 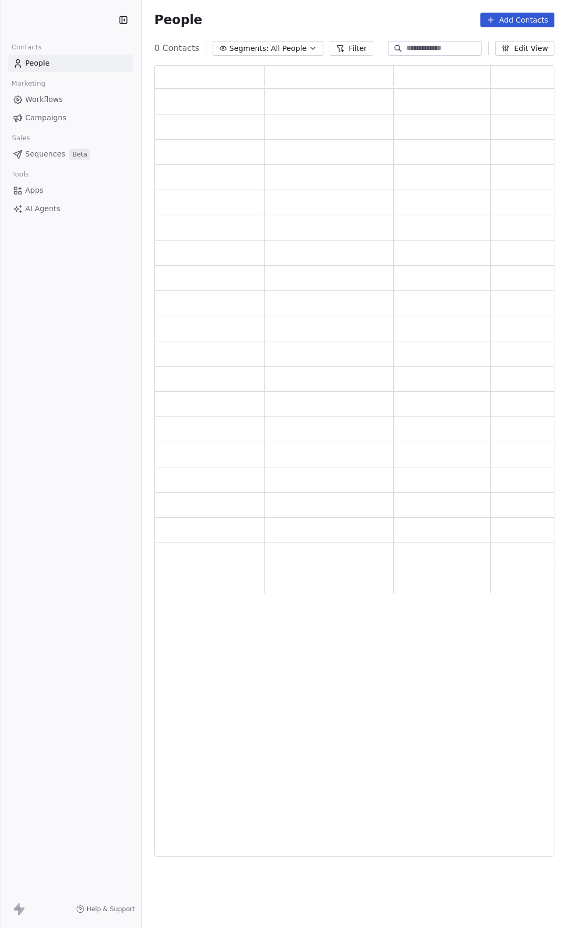 I want to click on span: Marketing, so click(x=28, y=84).